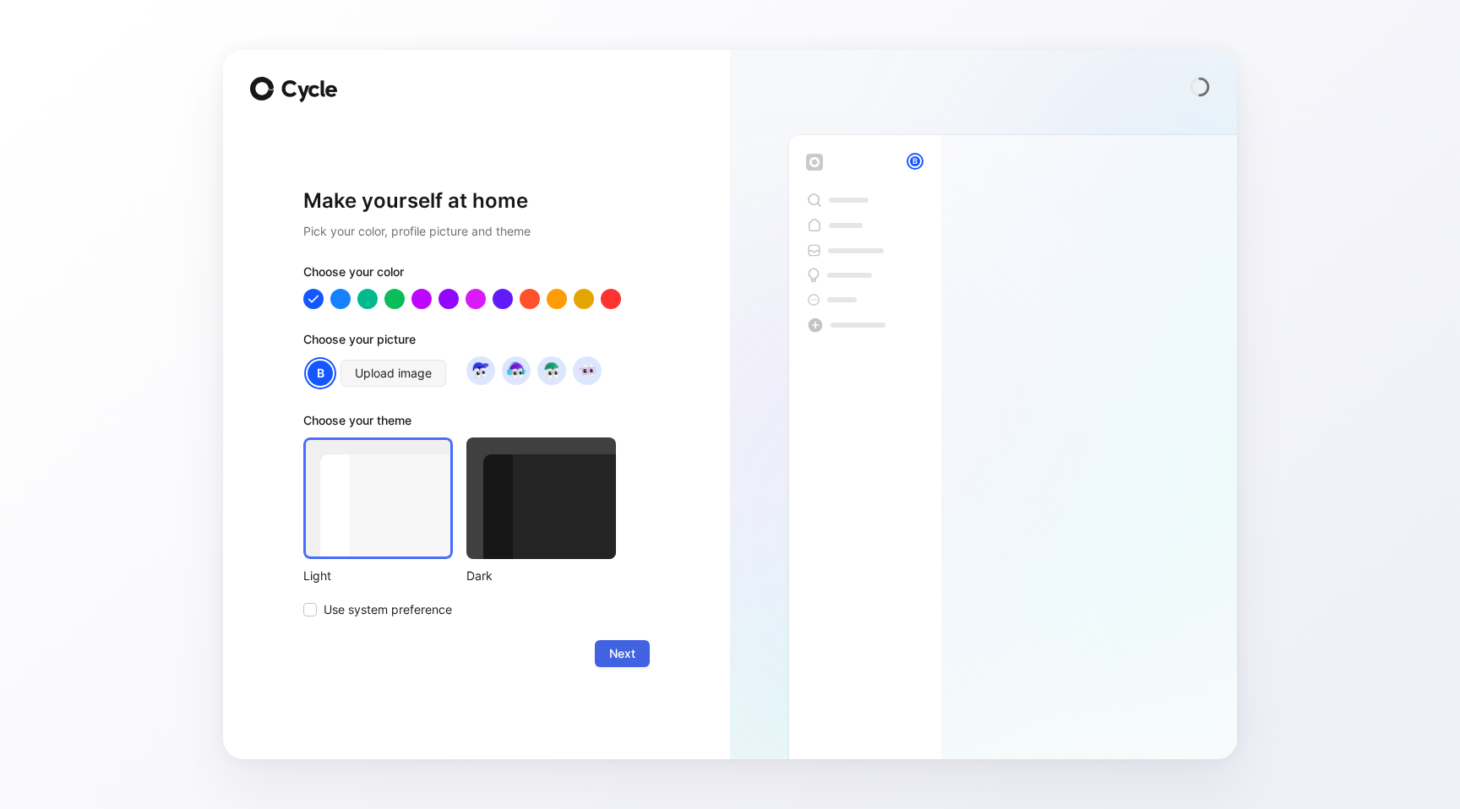 The width and height of the screenshot is (1460, 809). Describe the element at coordinates (460, 424) in the screenshot. I see `div: Choose your theme` at that location.